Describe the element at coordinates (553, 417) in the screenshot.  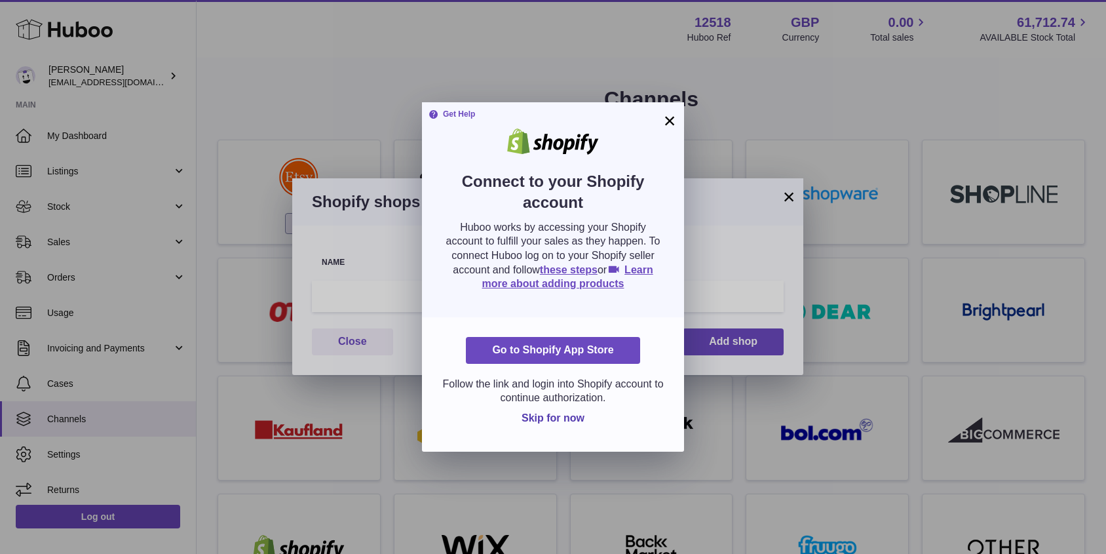
I see `span: Skip for now` at that location.